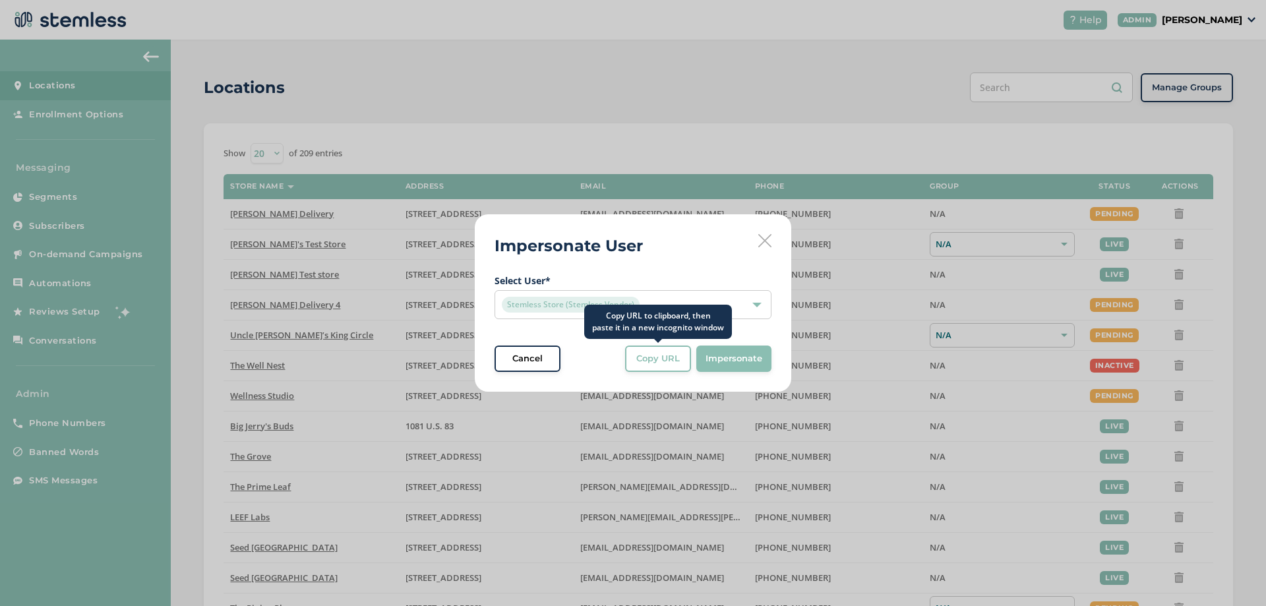 This screenshot has height=606, width=1266. I want to click on label: Select User, so click(633, 280).